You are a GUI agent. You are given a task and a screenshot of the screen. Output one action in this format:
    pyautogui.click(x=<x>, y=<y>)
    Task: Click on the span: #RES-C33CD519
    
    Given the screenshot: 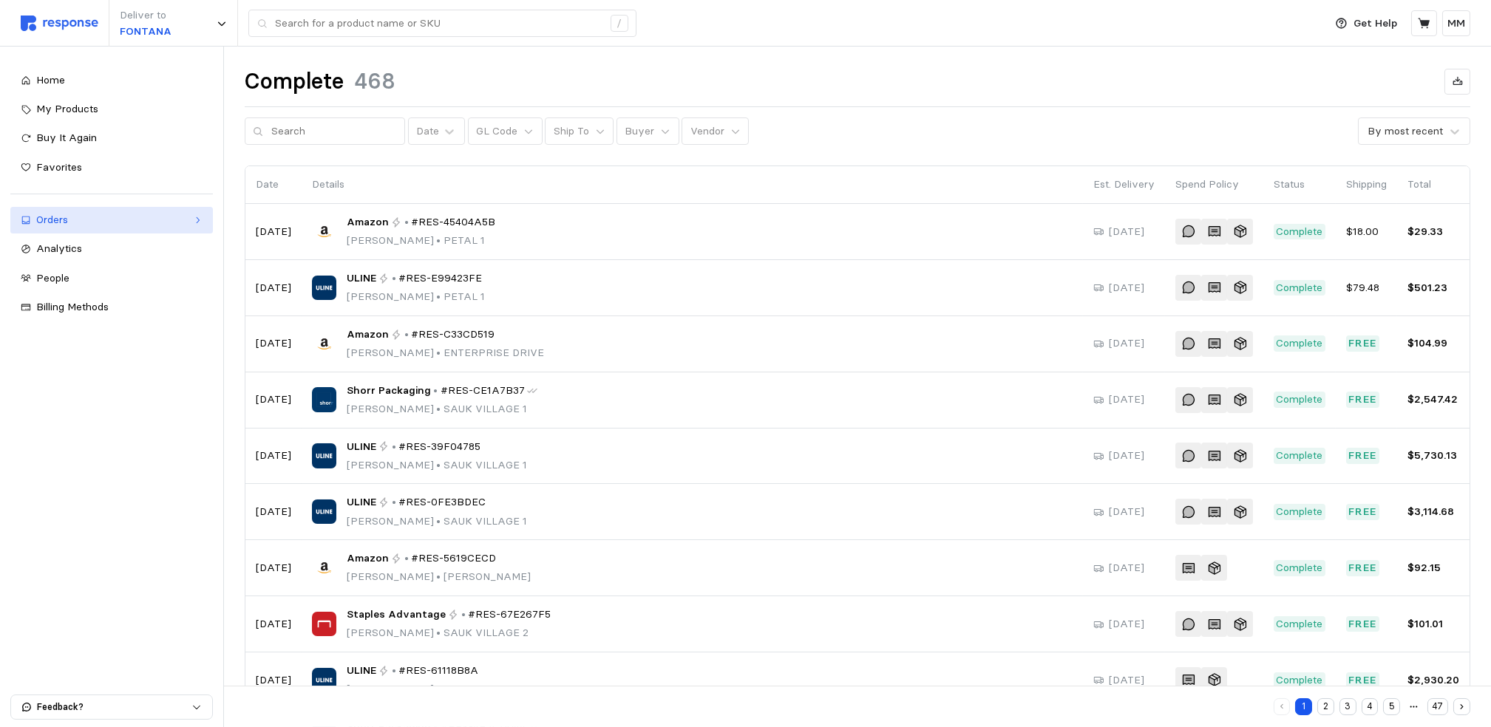 What is the action you would take?
    pyautogui.click(x=452, y=335)
    